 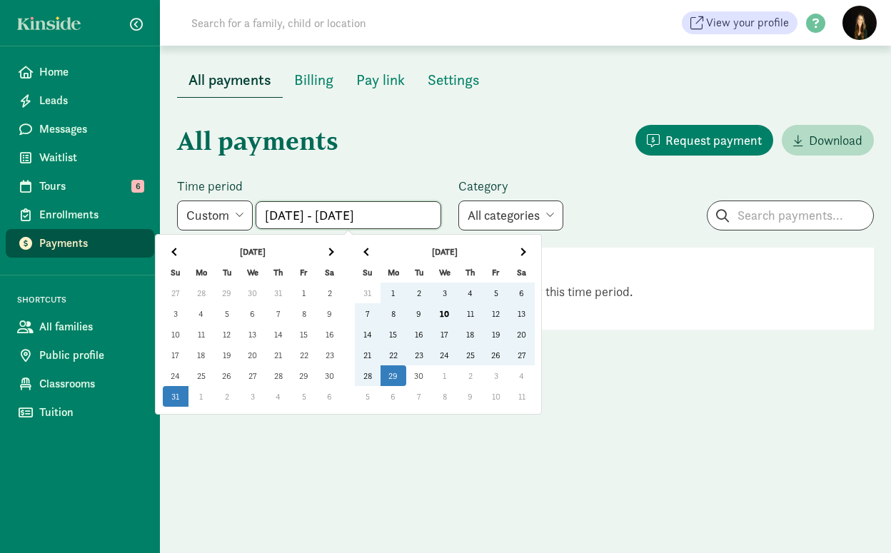 I want to click on a: Tours 6, so click(x=80, y=186).